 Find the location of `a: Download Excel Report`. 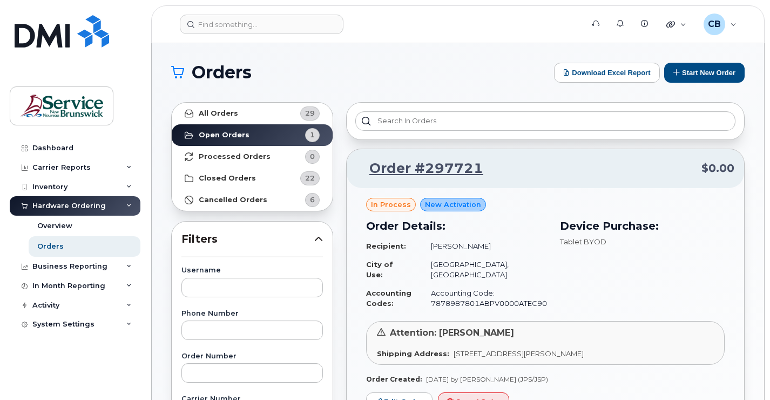

a: Download Excel Report is located at coordinates (607, 72).